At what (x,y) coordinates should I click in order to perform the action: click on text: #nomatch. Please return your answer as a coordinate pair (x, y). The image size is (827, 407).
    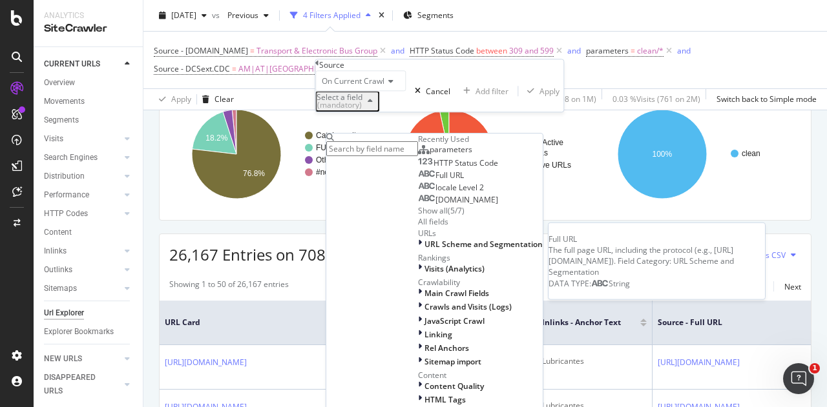
    Looking at the image, I should click on (333, 172).